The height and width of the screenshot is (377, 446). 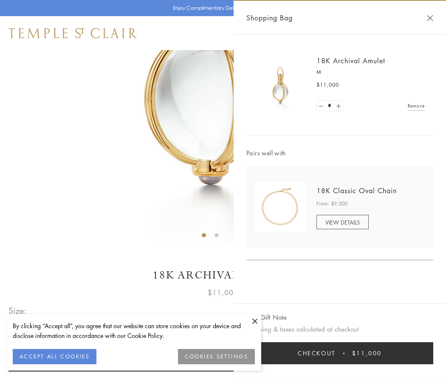 What do you see at coordinates (54, 357) in the screenshot?
I see `button: ACCEPT ALL COOKIES` at bounding box center [54, 357].